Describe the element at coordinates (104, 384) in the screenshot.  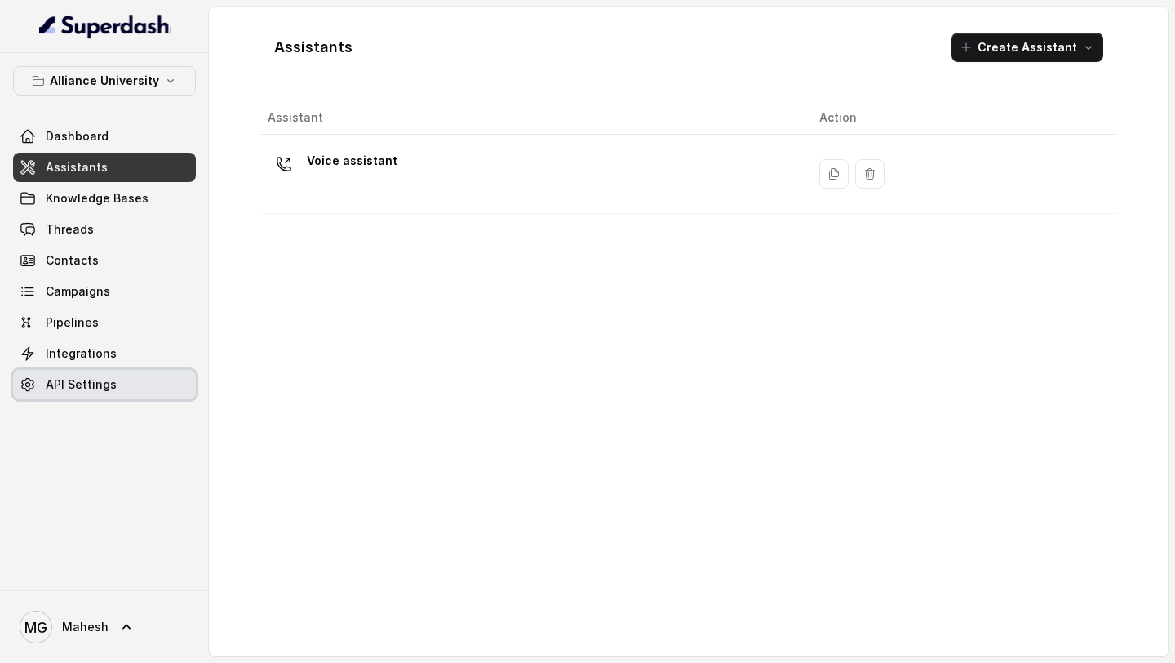
I see `a: API Settings` at that location.